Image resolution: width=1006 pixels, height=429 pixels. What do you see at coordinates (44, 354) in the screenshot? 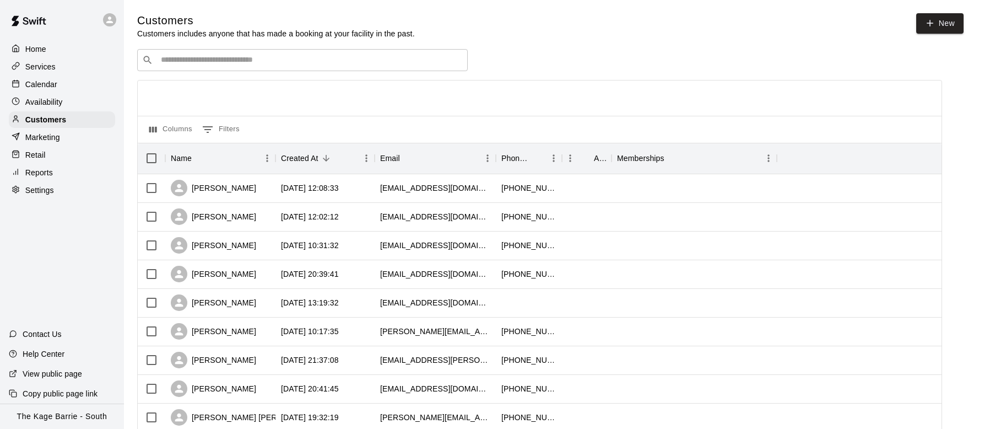
I see `p: Help Center` at bounding box center [44, 354].